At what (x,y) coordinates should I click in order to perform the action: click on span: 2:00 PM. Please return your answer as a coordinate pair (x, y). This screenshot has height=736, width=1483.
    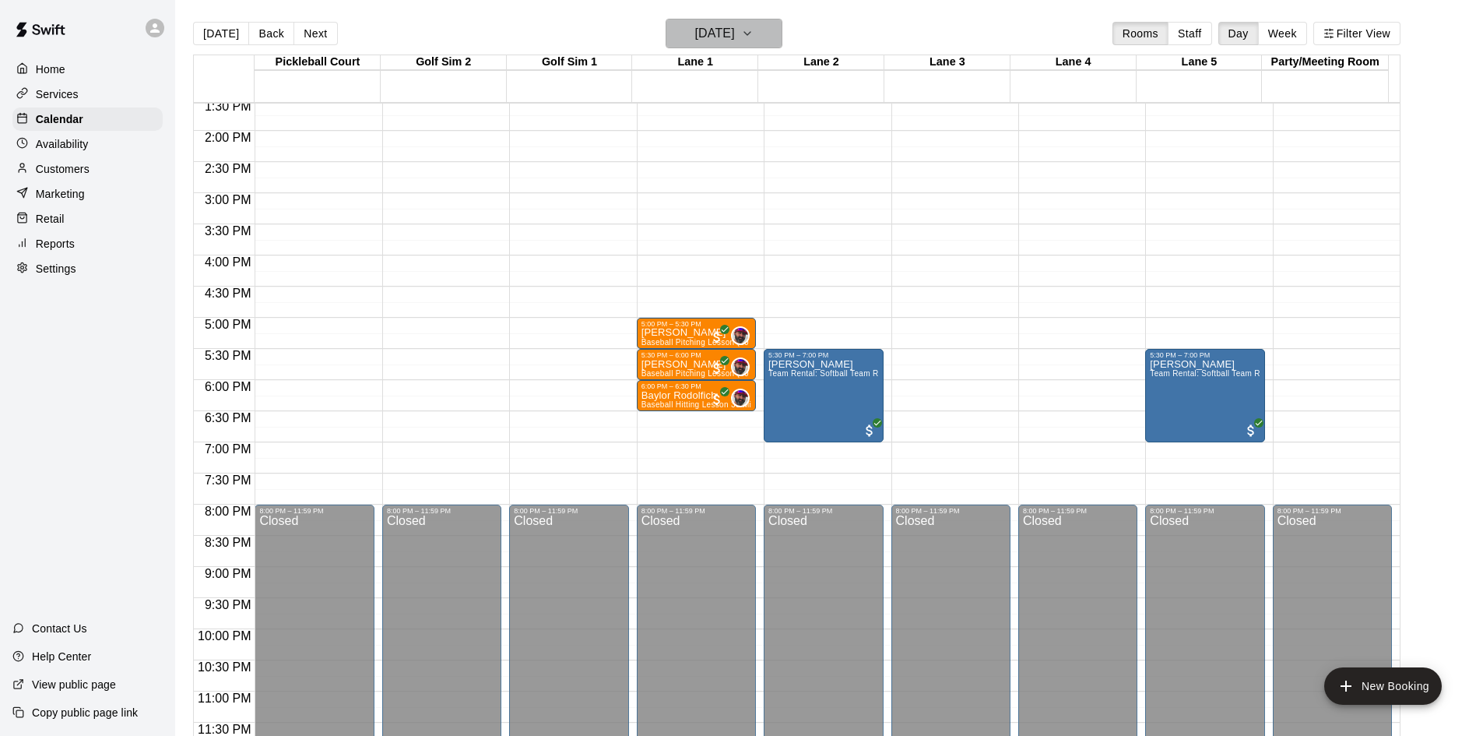
    Looking at the image, I should click on (228, 137).